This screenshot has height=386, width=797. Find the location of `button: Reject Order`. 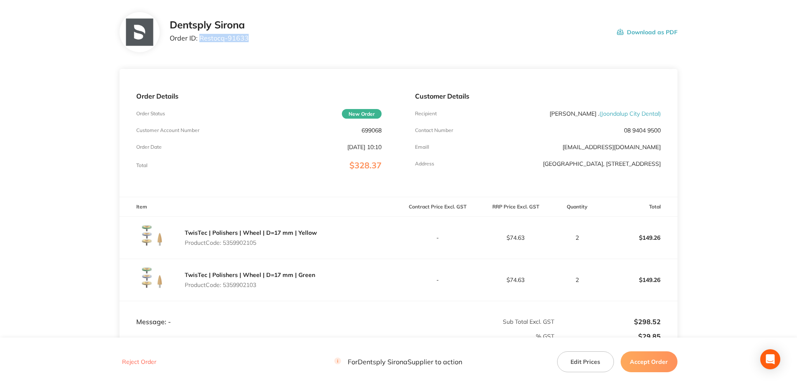

button: Reject Order is located at coordinates (139, 362).